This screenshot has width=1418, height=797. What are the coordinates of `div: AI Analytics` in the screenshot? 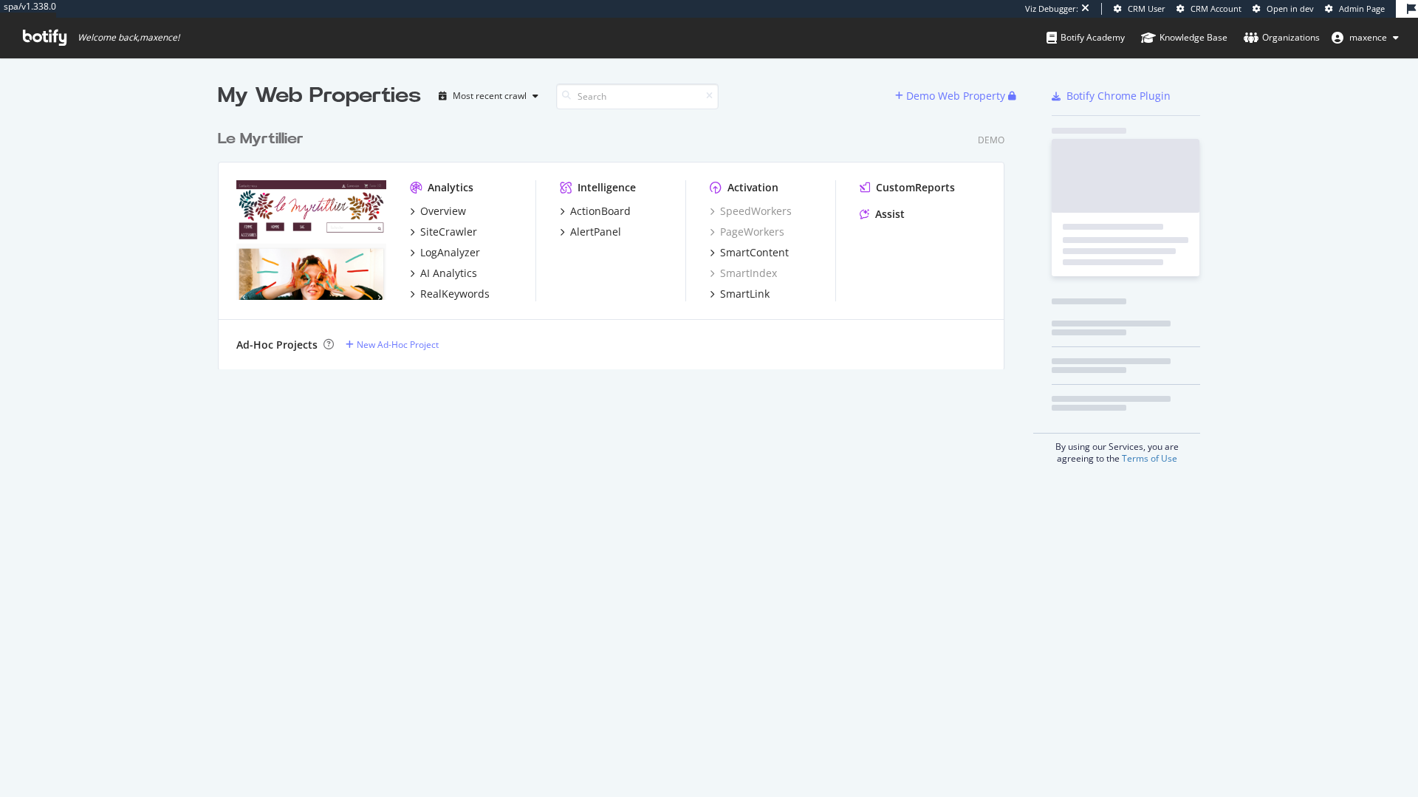 It's located at (448, 273).